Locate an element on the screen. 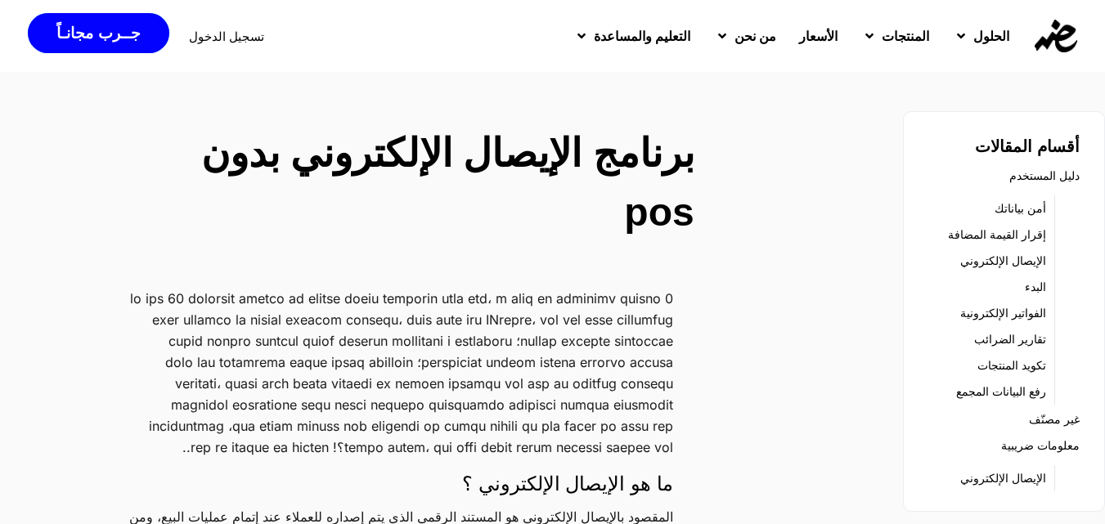  a: إقرار القيمة المضافة is located at coordinates (997, 235).